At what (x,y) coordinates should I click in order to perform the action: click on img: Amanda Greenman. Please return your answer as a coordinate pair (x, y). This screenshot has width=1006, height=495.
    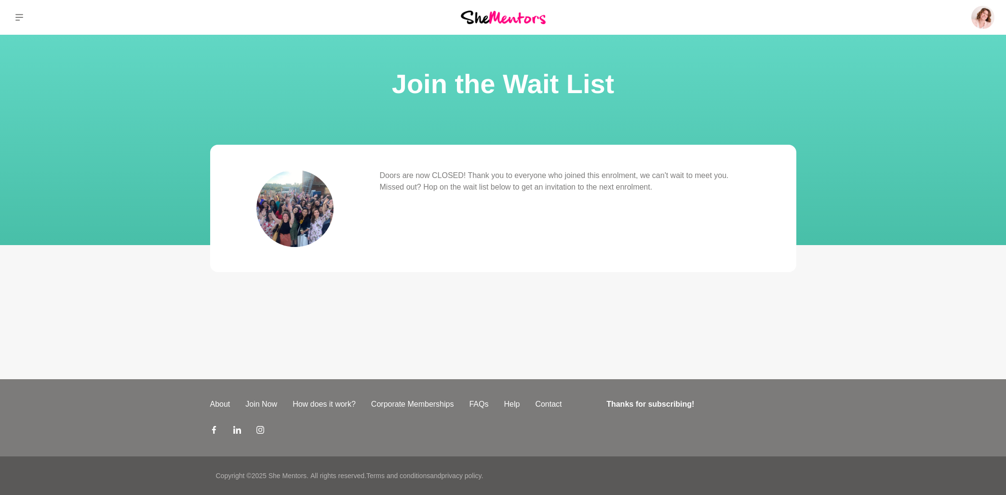
    Looking at the image, I should click on (983, 17).